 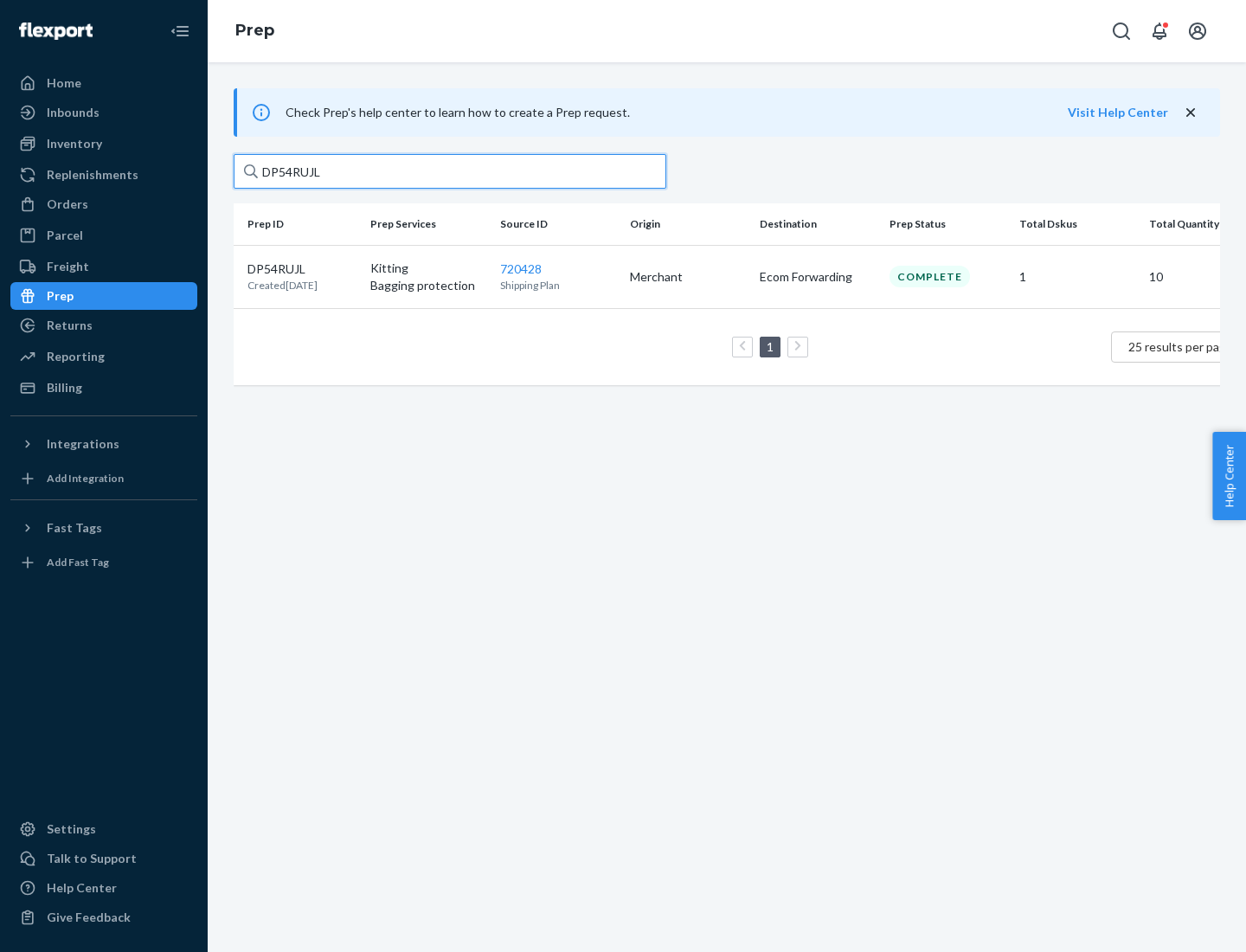 What do you see at coordinates (1229, 476) in the screenshot?
I see `button: Help Center` at bounding box center [1229, 476].